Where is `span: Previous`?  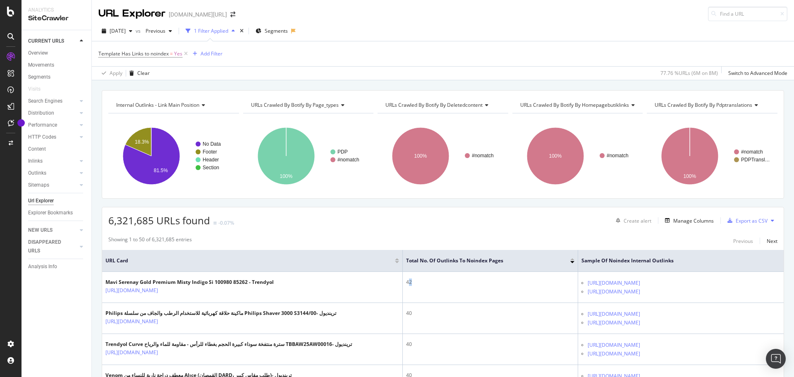 span: Previous is located at coordinates (154, 31).